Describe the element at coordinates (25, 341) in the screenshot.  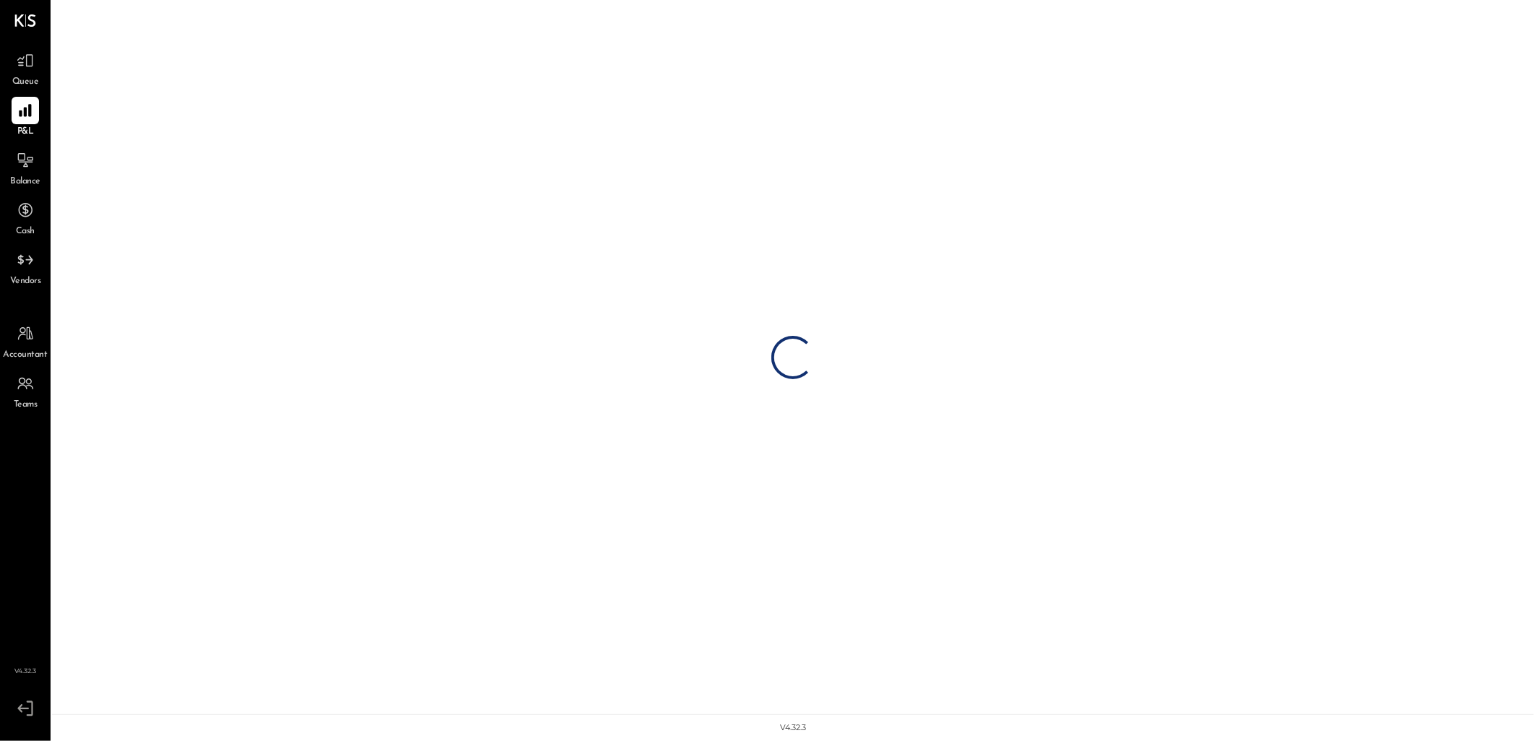
I see `a: Accountant` at that location.